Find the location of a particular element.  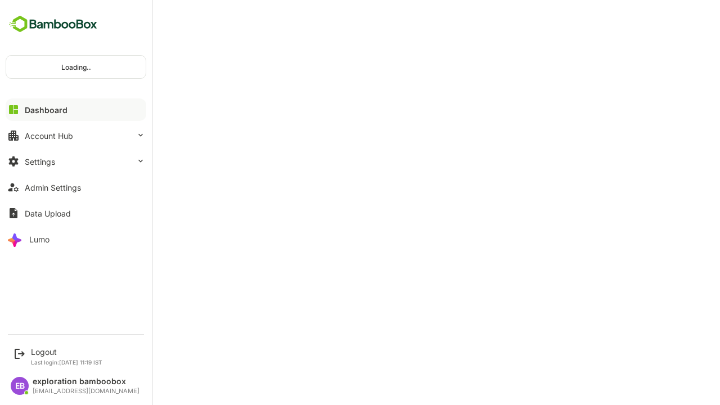

button: Admin Settings is located at coordinates (76, 187).